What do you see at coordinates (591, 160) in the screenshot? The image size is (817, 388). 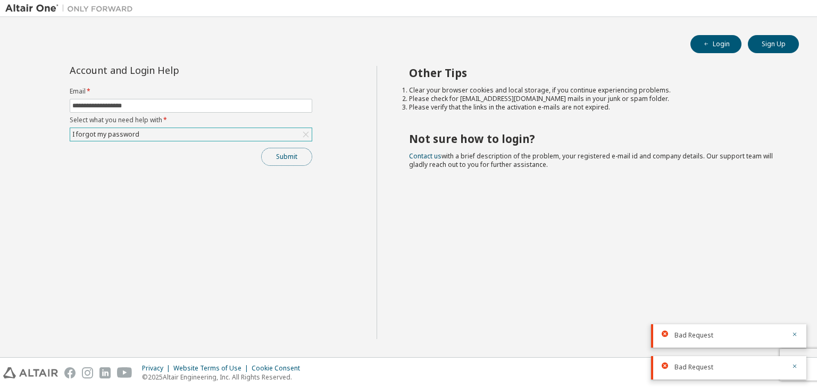 I see `span: with a brief description of the problem, your registered e-mail id and company details. Our suppo...` at bounding box center [591, 160].